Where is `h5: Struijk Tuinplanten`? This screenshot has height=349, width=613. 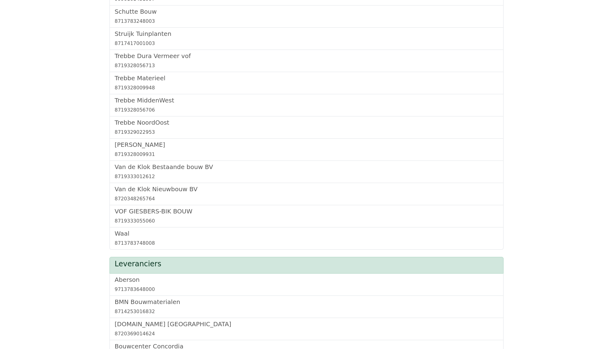 h5: Struijk Tuinplanten is located at coordinates (307, 34).